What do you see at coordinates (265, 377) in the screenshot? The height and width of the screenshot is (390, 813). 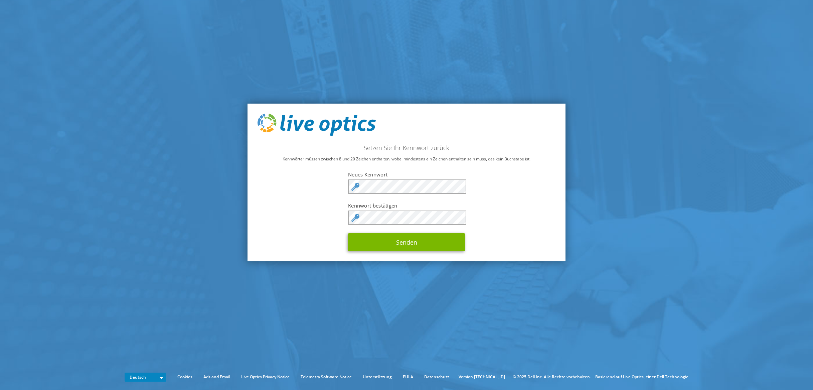 I see `a: Live Optics Privacy Notice` at bounding box center [265, 377].